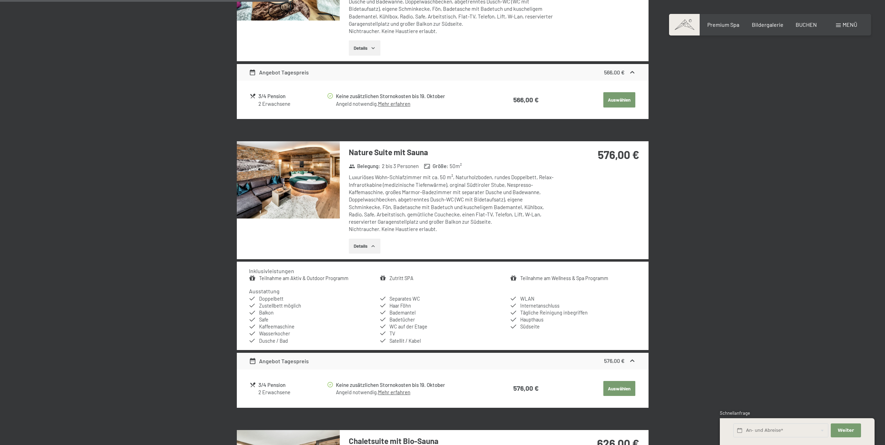 The height and width of the screenshot is (445, 885). I want to click on span: Haupthaus, so click(532, 319).